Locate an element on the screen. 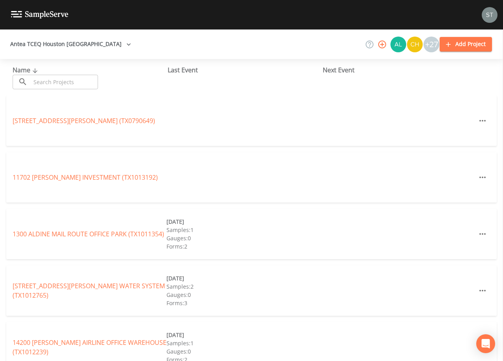  div: Next Event is located at coordinates (400, 70).